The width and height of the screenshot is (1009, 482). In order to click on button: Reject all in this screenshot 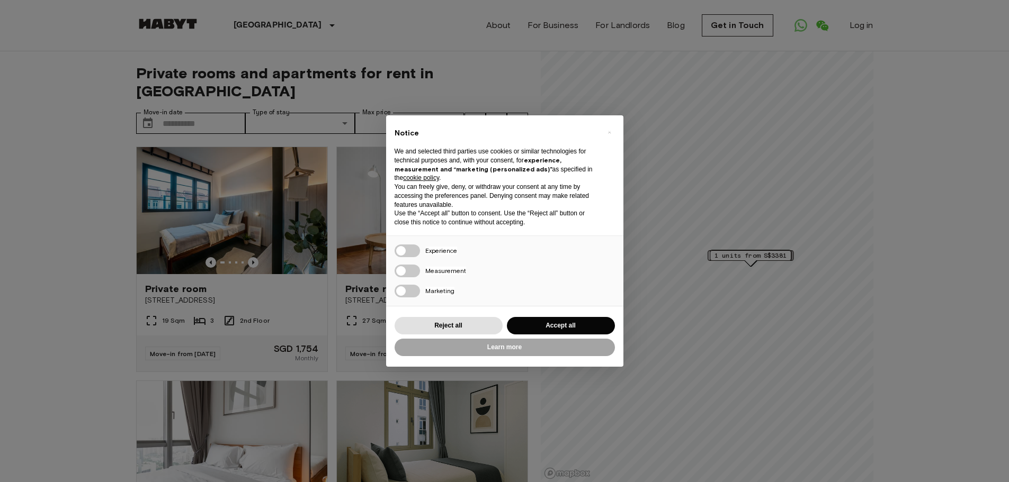, I will do `click(449, 326)`.